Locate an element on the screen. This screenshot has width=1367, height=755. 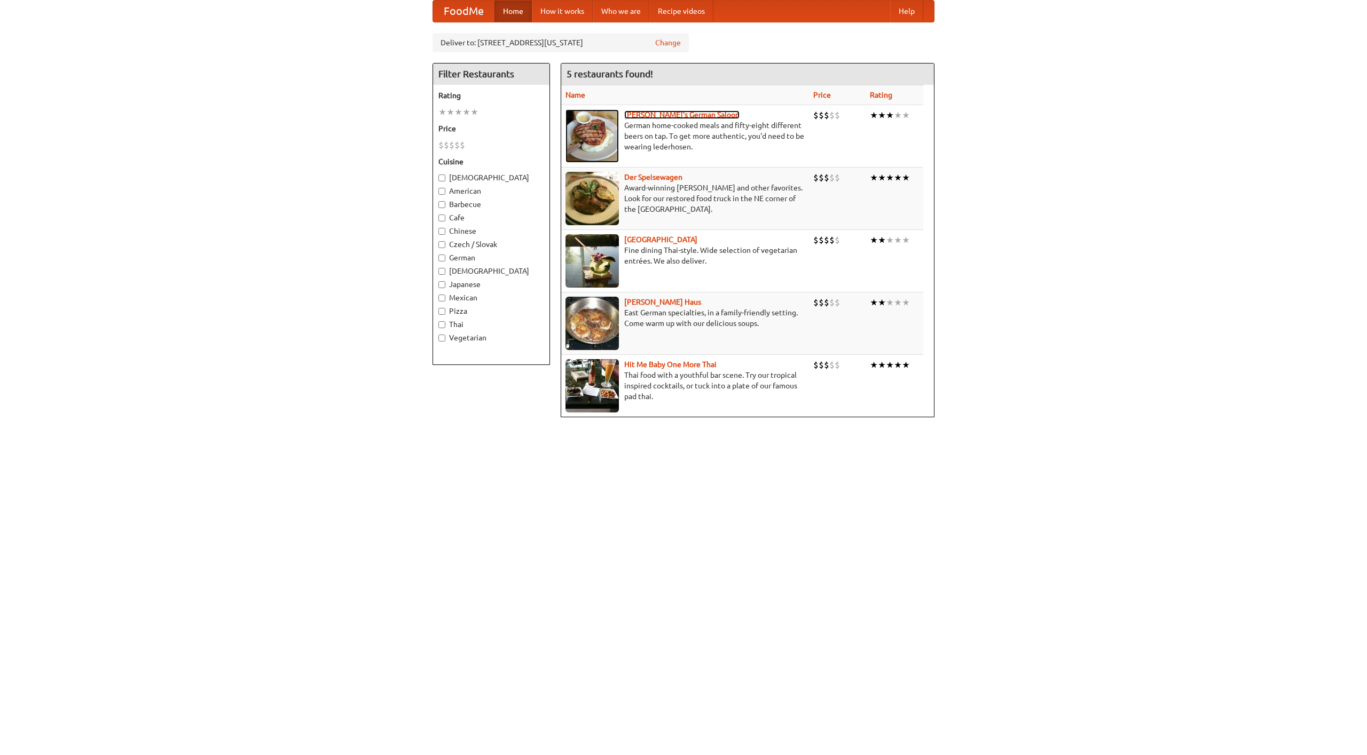
input: Chinese is located at coordinates (442, 231).